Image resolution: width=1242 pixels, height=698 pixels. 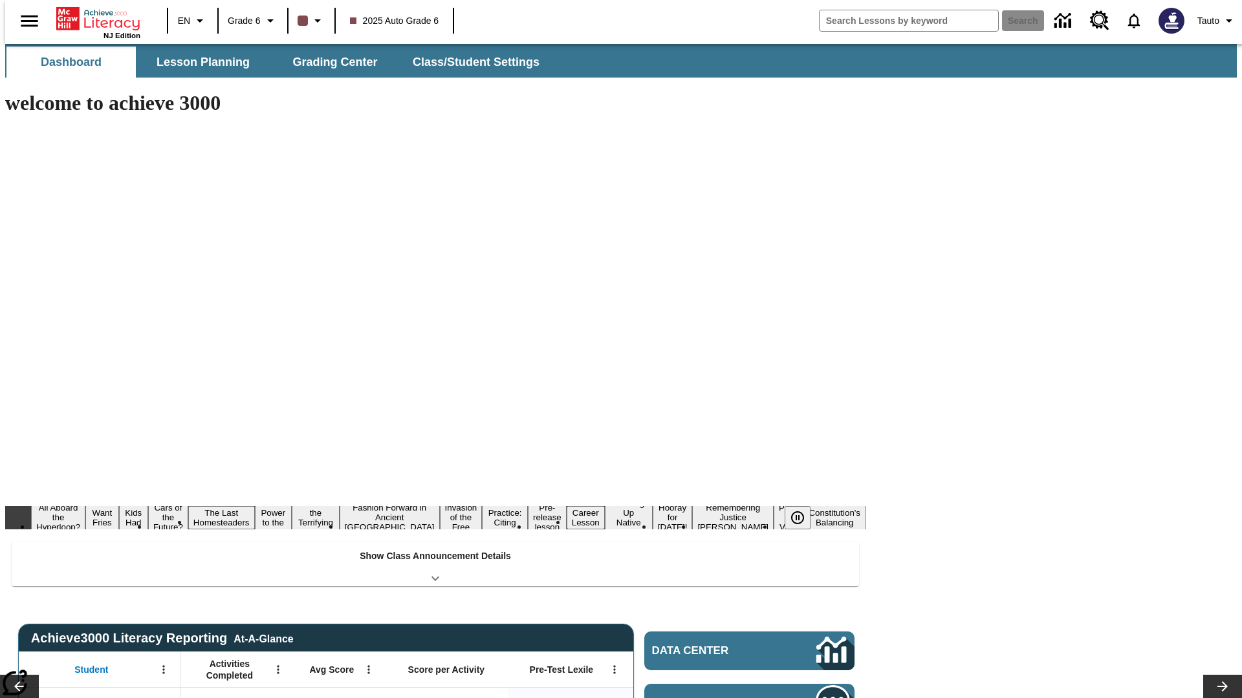 I want to click on button: Slide 11 Pre-release lesson, so click(x=547, y=517).